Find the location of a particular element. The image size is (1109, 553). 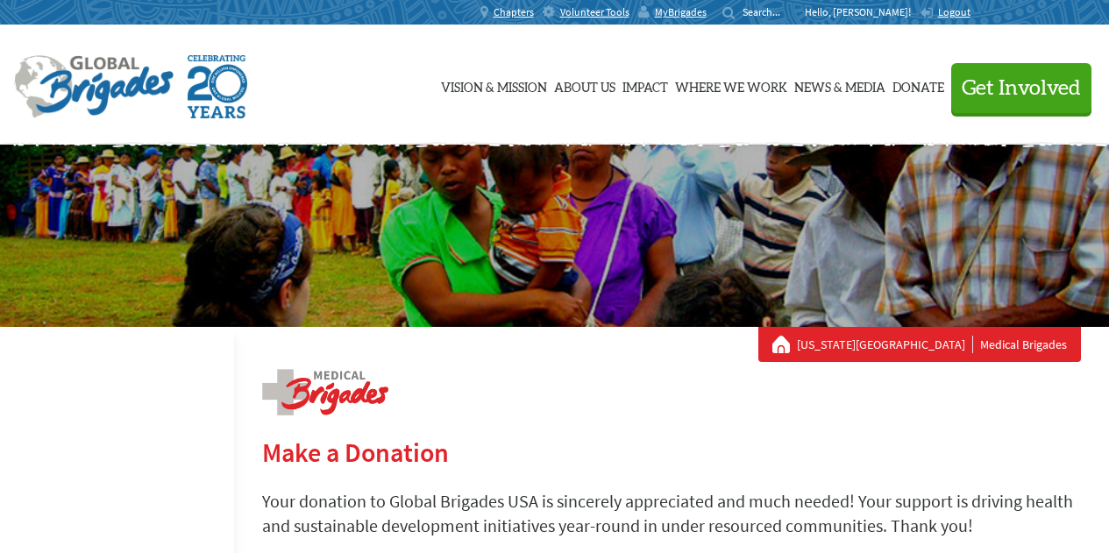

div: Medical Brigades is located at coordinates (919, 344).